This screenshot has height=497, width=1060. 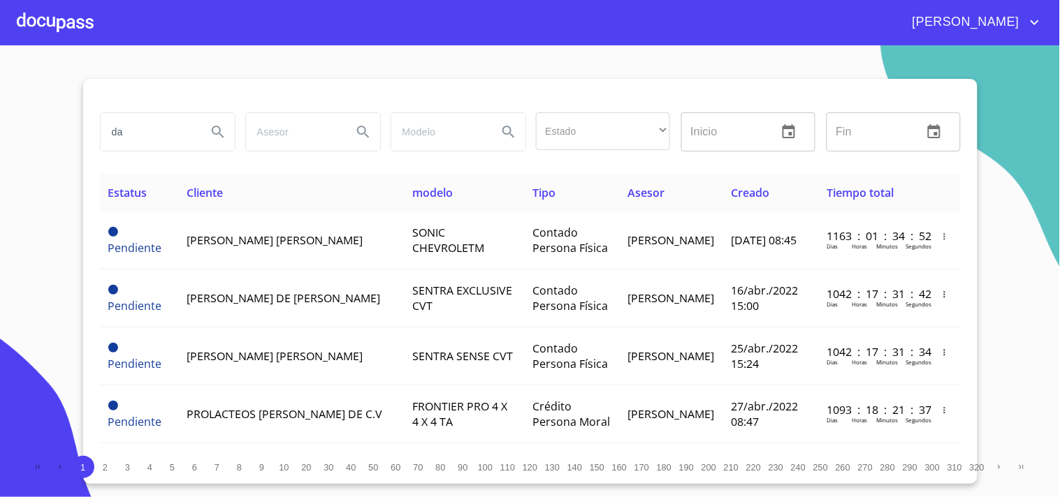 I want to click on span: 3, so click(x=127, y=467).